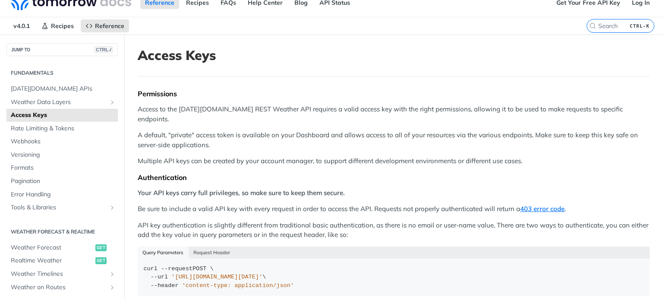 This screenshot has height=300, width=663. Describe the element at coordinates (62, 287) in the screenshot. I see `a: Weather on RoutesShow subpages for Weather on Routes` at that location.